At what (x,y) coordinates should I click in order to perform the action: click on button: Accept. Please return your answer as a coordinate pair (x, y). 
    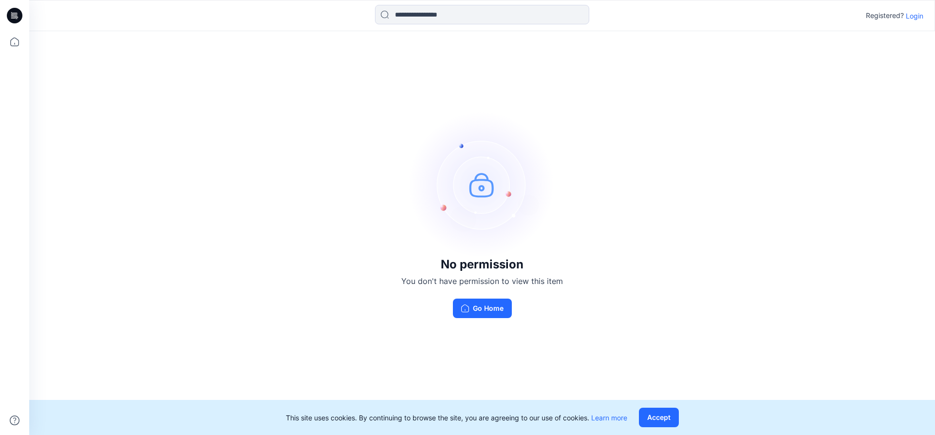
    Looking at the image, I should click on (659, 417).